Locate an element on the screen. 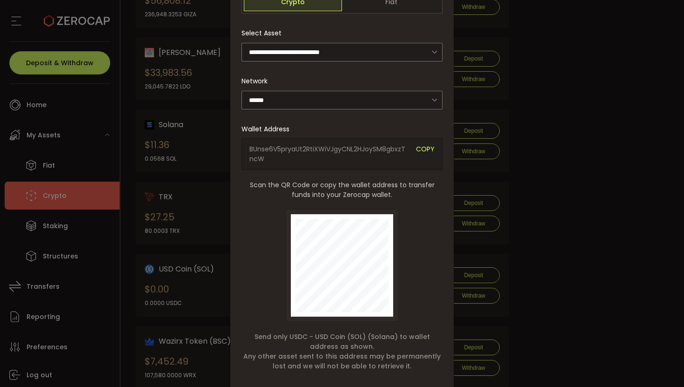  span: BUnse6V5pryaUt2RtiXWiVJgyCNL2HJoySM8gbxzTncW is located at coordinates (329, 154).